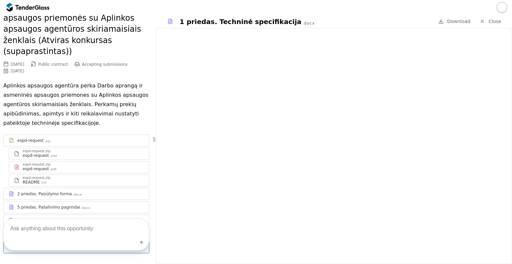 Image resolution: width=512 pixels, height=264 pixels. What do you see at coordinates (53, 156) in the screenshot?
I see `div: .xml` at bounding box center [53, 156].